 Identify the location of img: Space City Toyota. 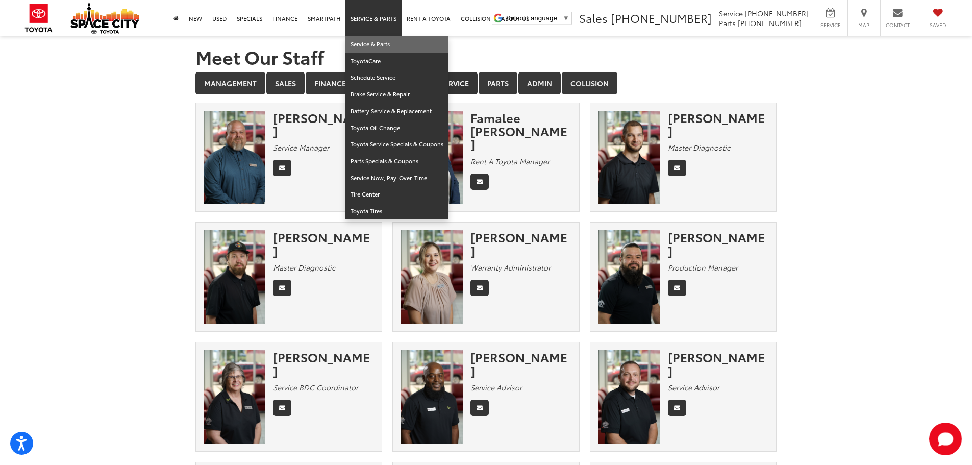
(105, 18).